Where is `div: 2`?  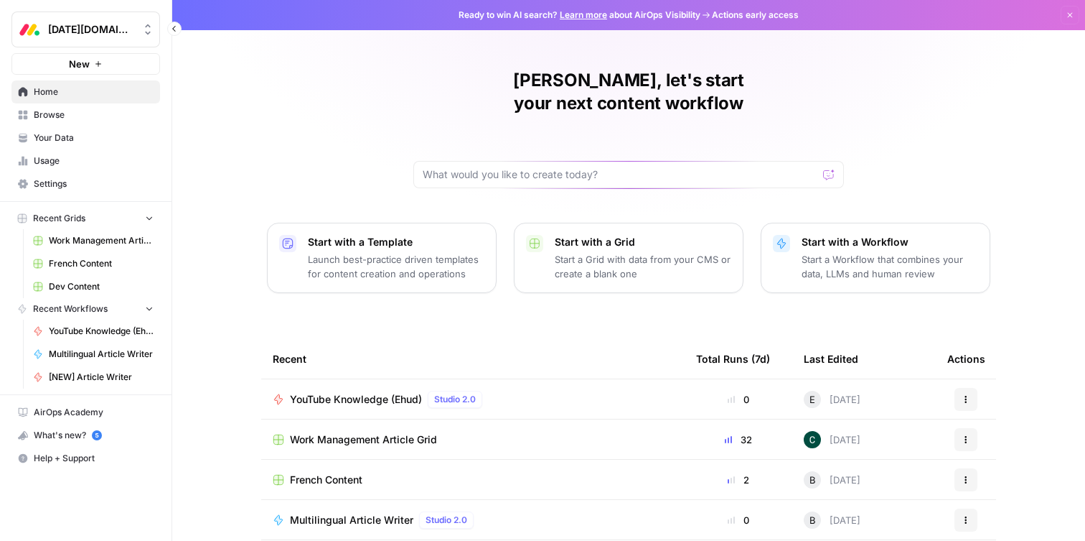
div: 2 is located at coordinates (739, 479).